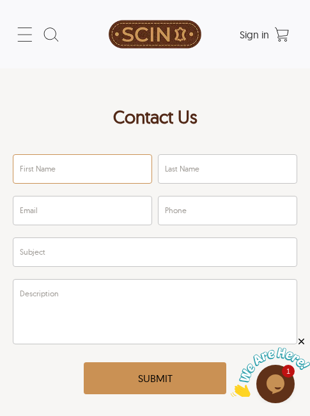 The width and height of the screenshot is (310, 416). What do you see at coordinates (155, 34) in the screenshot?
I see `a: SCIN` at bounding box center [155, 34].